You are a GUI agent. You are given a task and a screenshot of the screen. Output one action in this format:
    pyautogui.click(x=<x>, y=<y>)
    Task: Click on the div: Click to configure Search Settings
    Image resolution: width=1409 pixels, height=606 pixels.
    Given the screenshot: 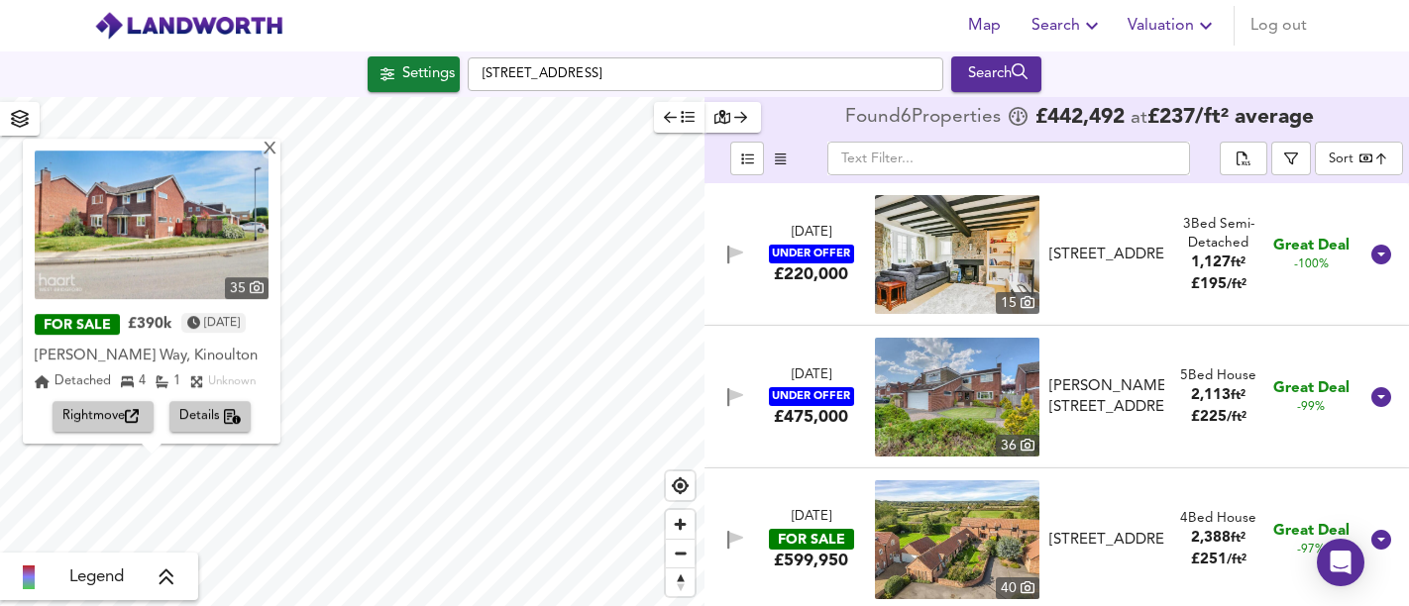 What is the action you would take?
    pyautogui.click(x=413, y=74)
    